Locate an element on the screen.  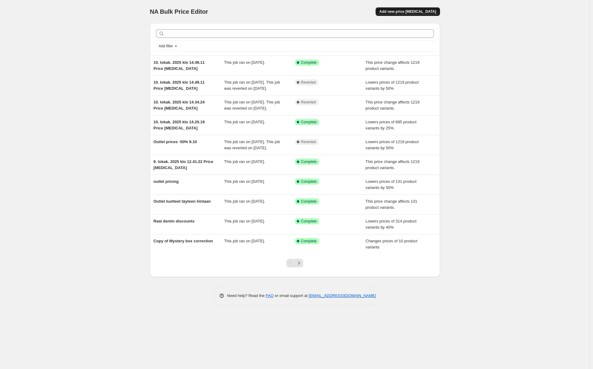
span: Real denim discounts is located at coordinates (174, 221).